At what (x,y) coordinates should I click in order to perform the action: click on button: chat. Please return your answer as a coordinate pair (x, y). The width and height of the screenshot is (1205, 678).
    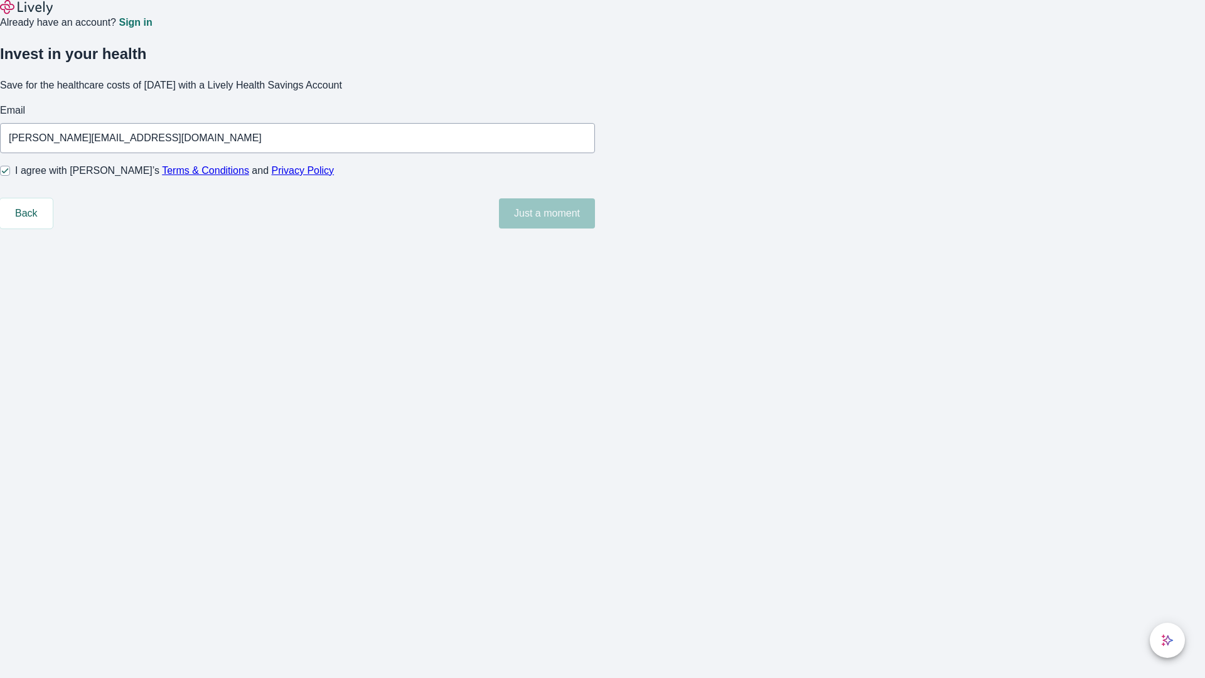
    Looking at the image, I should click on (1167, 640).